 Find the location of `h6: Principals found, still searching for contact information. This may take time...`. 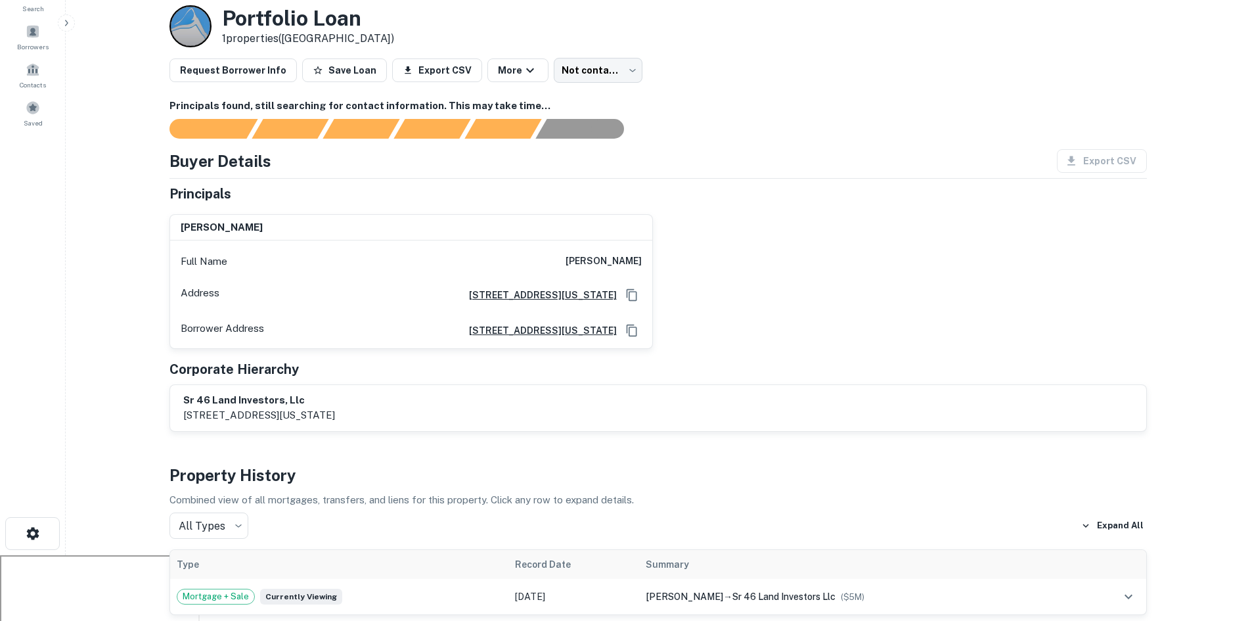

h6: Principals found, still searching for contact information. This may take time... is located at coordinates (658, 106).